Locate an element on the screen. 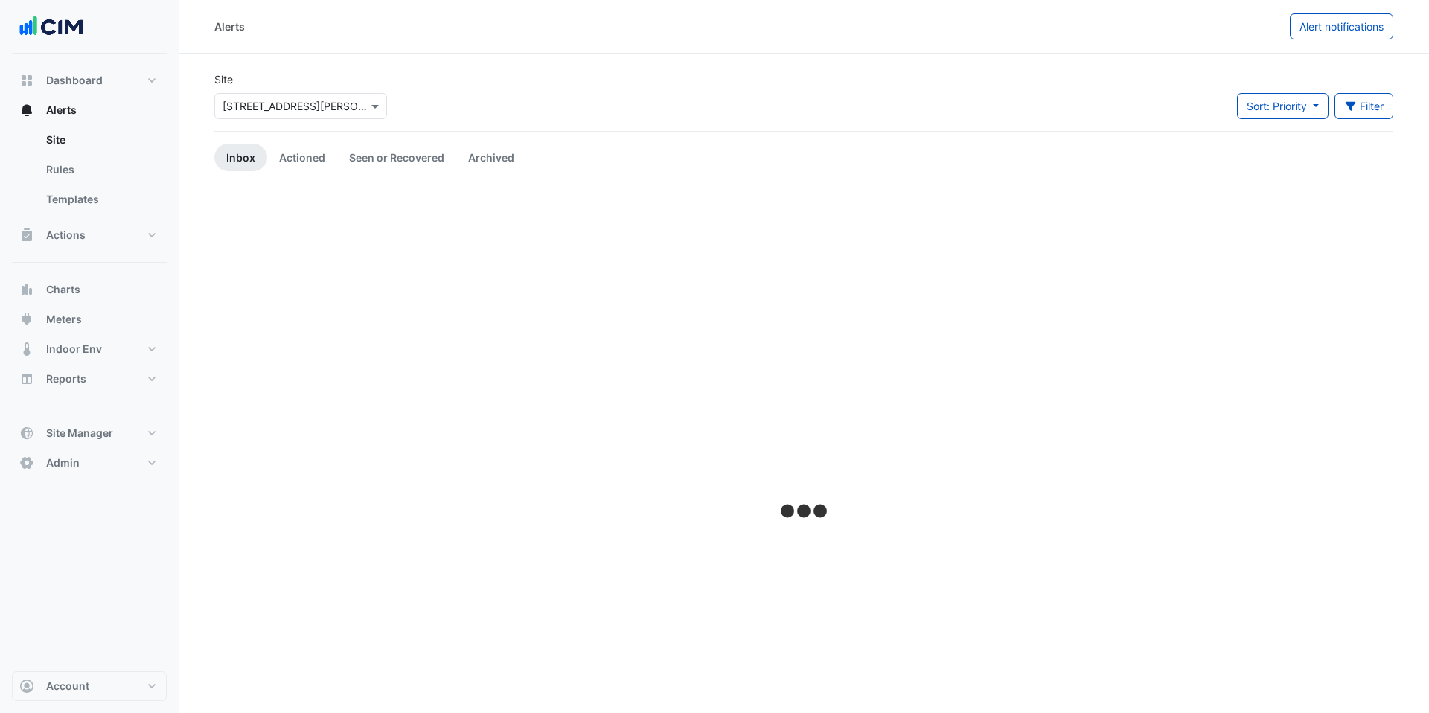 This screenshot has height=713, width=1429. span: Sort: Priority is located at coordinates (1277, 106).